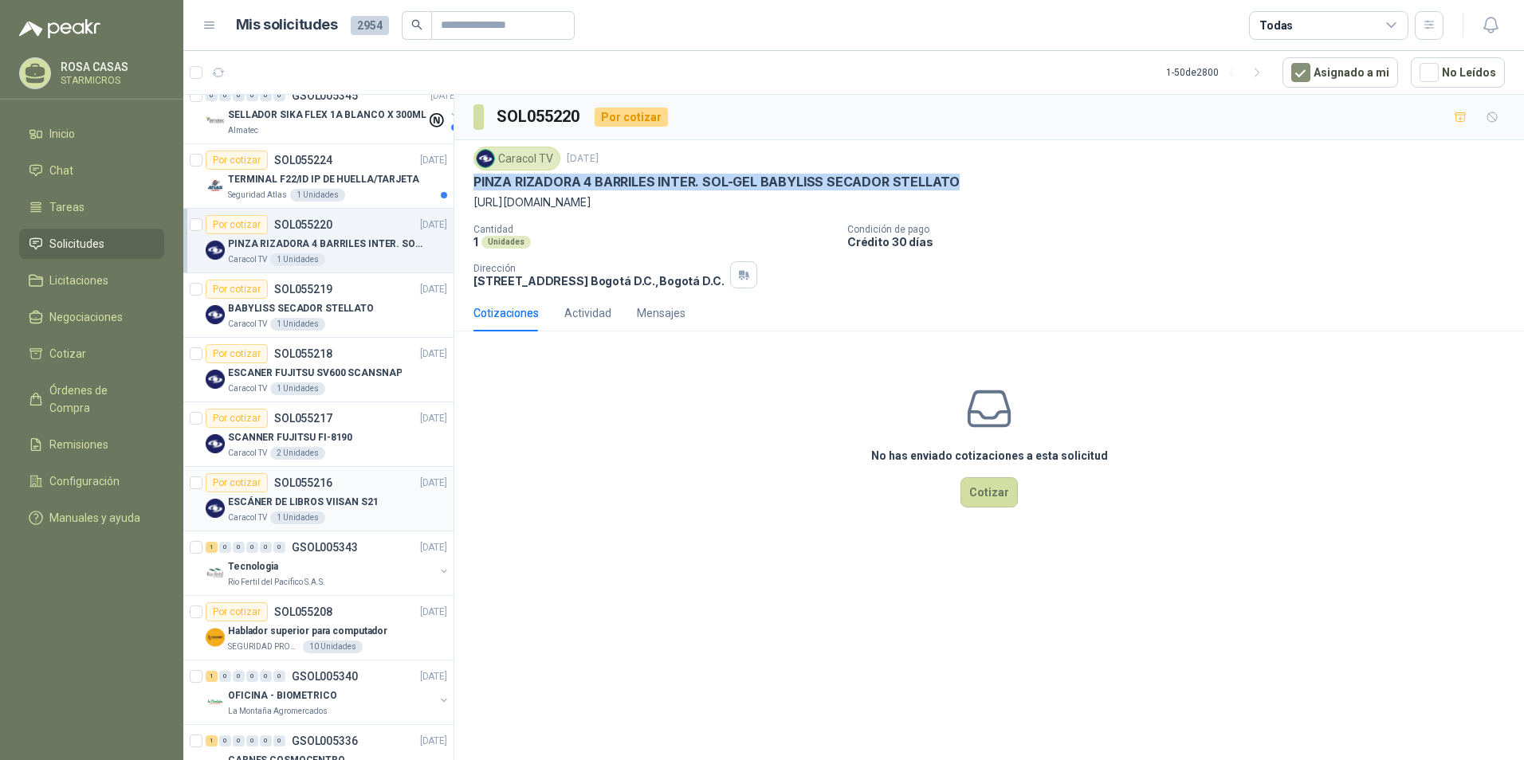 Image resolution: width=1524 pixels, height=760 pixels. What do you see at coordinates (989, 456) in the screenshot?
I see `h3: No has enviado cotizaciones a esta solicitud` at bounding box center [989, 456].